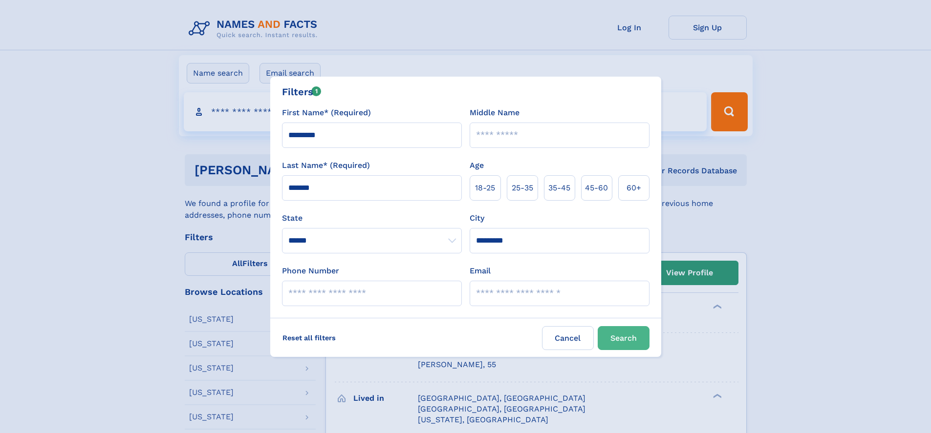 The width and height of the screenshot is (931, 433). What do you see at coordinates (559, 188) in the screenshot?
I see `span: 35‑45` at bounding box center [559, 188].